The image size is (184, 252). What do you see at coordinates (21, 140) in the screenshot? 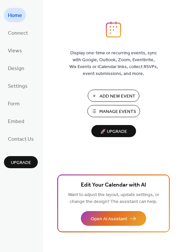
I see `span: Contact Us` at bounding box center [21, 140].